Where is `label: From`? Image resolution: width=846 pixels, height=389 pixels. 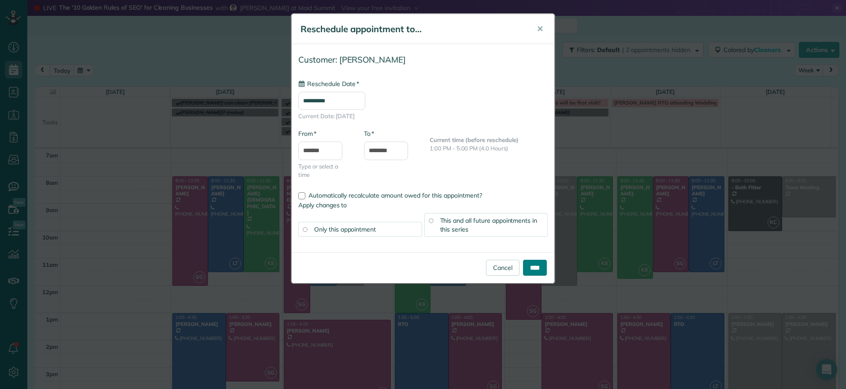
label: From is located at coordinates (307, 133).